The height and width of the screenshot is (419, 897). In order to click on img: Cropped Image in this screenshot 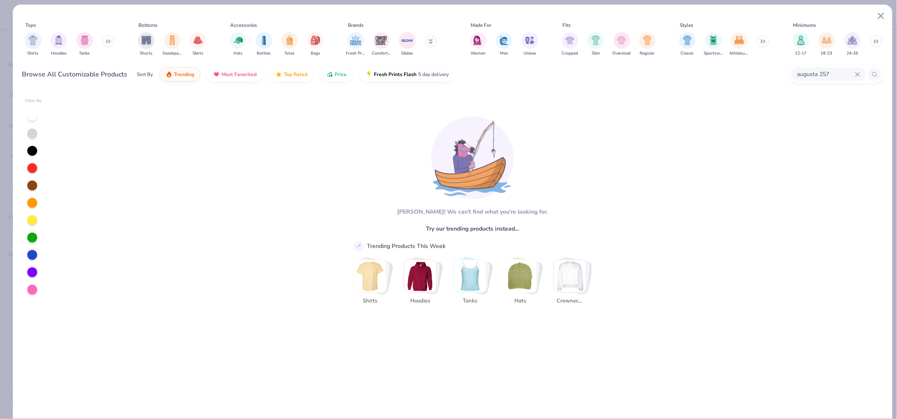, I will do `click(570, 40)`.